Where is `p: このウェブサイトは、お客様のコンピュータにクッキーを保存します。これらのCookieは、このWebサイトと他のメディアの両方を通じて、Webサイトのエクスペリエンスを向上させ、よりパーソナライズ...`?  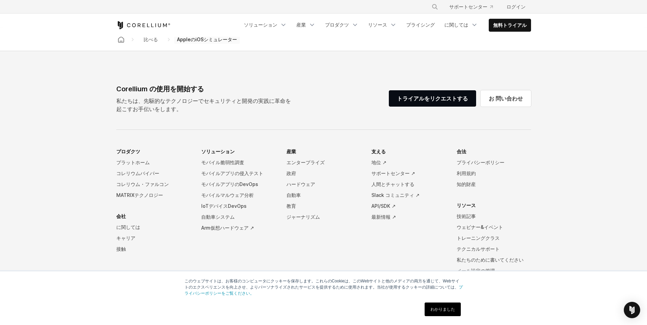 p: このウェブサイトは、お客様のコンピュータにクッキーを保存します。これらのCookieは、このWebサイトと他のメディアの両方を通じて、Webサイトのエクスペリエンスを向上させ、よりパーソナライズ... is located at coordinates (323, 287).